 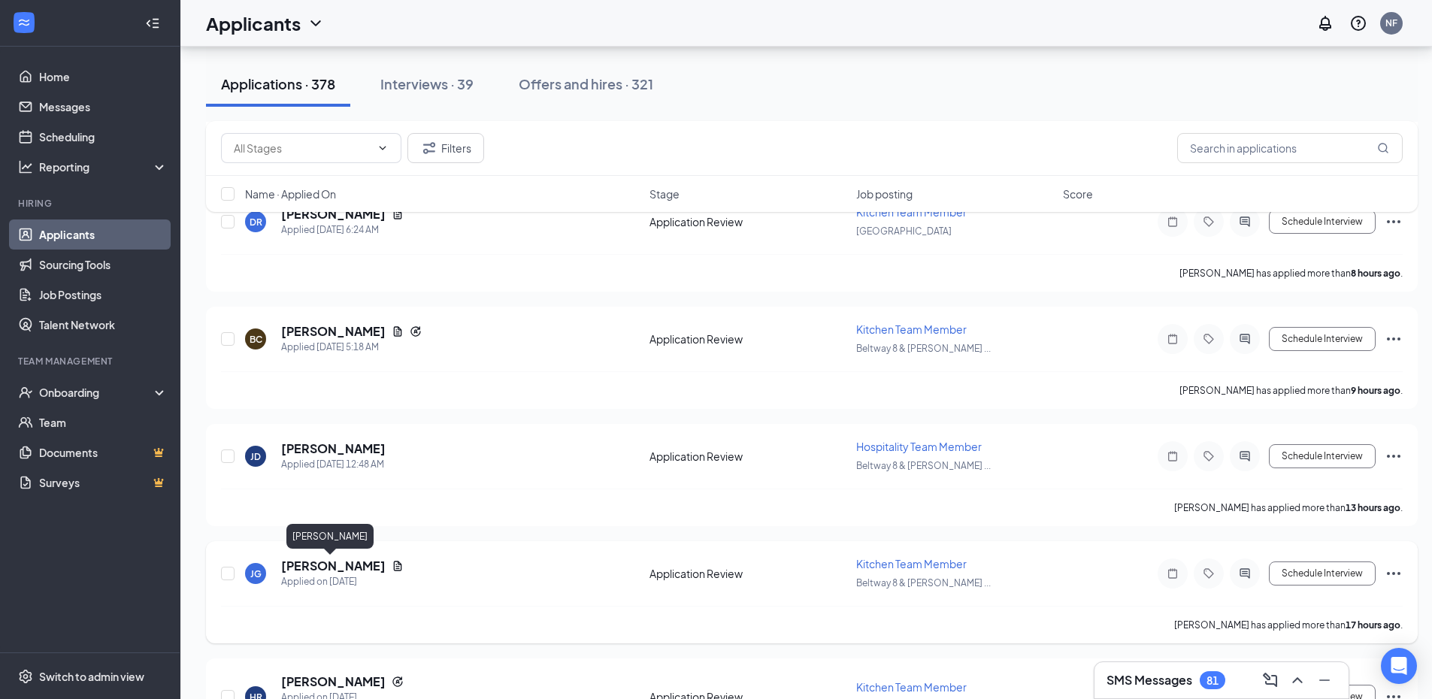 I want to click on div: JG, so click(x=256, y=574).